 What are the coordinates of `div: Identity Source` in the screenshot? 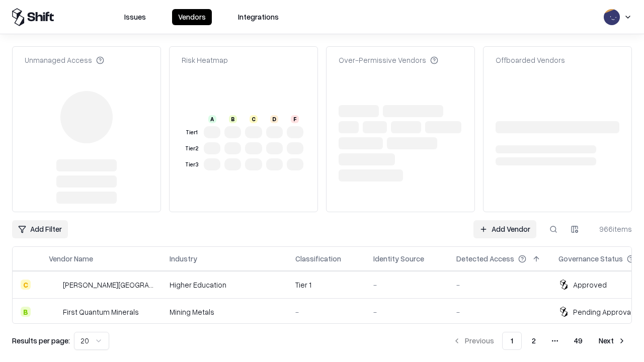 It's located at (398, 259).